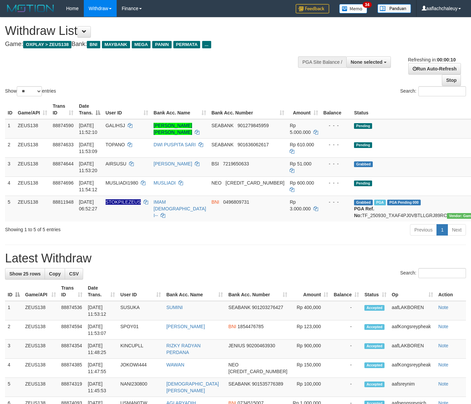 The height and width of the screenshot is (404, 471). I want to click on th: Bank Acc. Name: activate to sort column ascending, so click(195, 291).